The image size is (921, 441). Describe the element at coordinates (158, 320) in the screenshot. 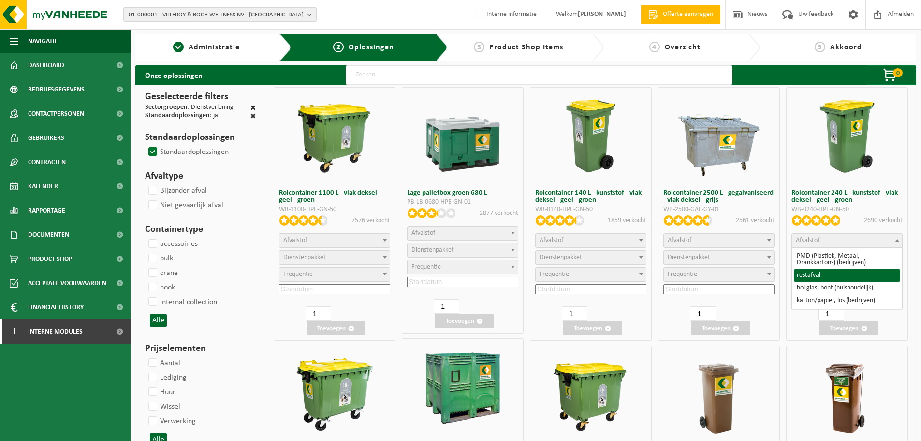

I see `button: Alle` at that location.